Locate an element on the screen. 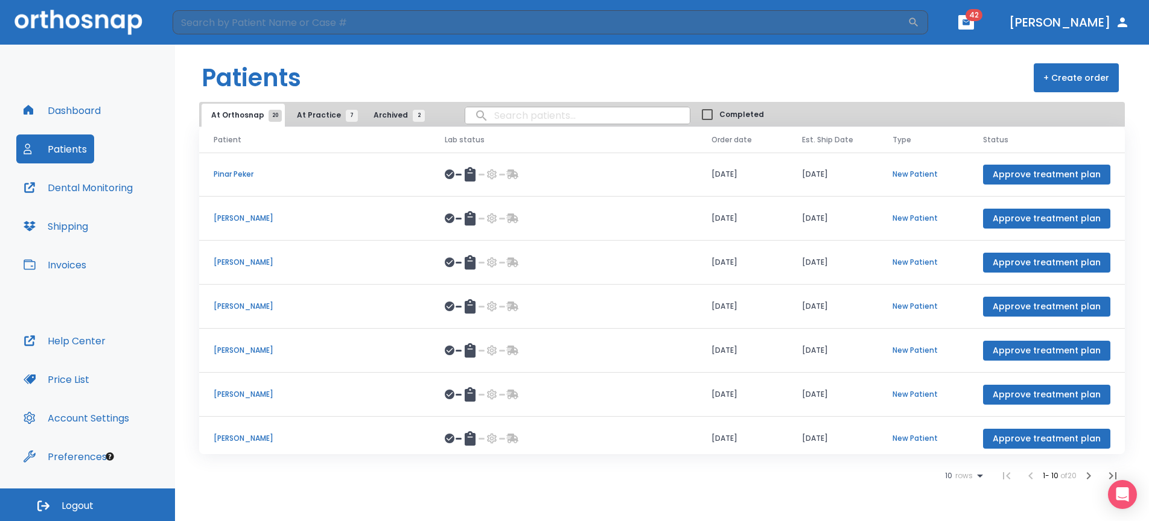 The image size is (1149, 521). span: of 20 is located at coordinates (1068, 475).